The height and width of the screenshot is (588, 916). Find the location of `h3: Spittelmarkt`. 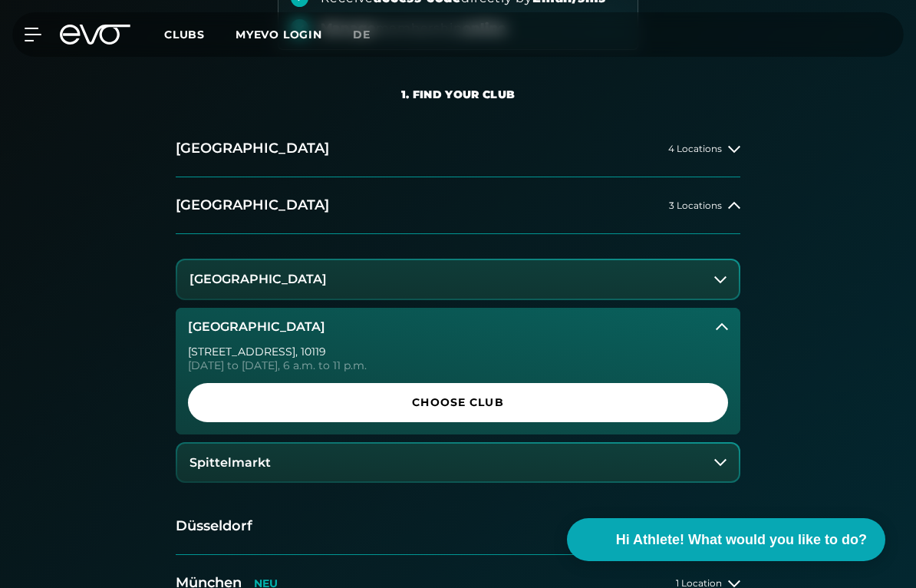

h3: Spittelmarkt is located at coordinates (230, 463).